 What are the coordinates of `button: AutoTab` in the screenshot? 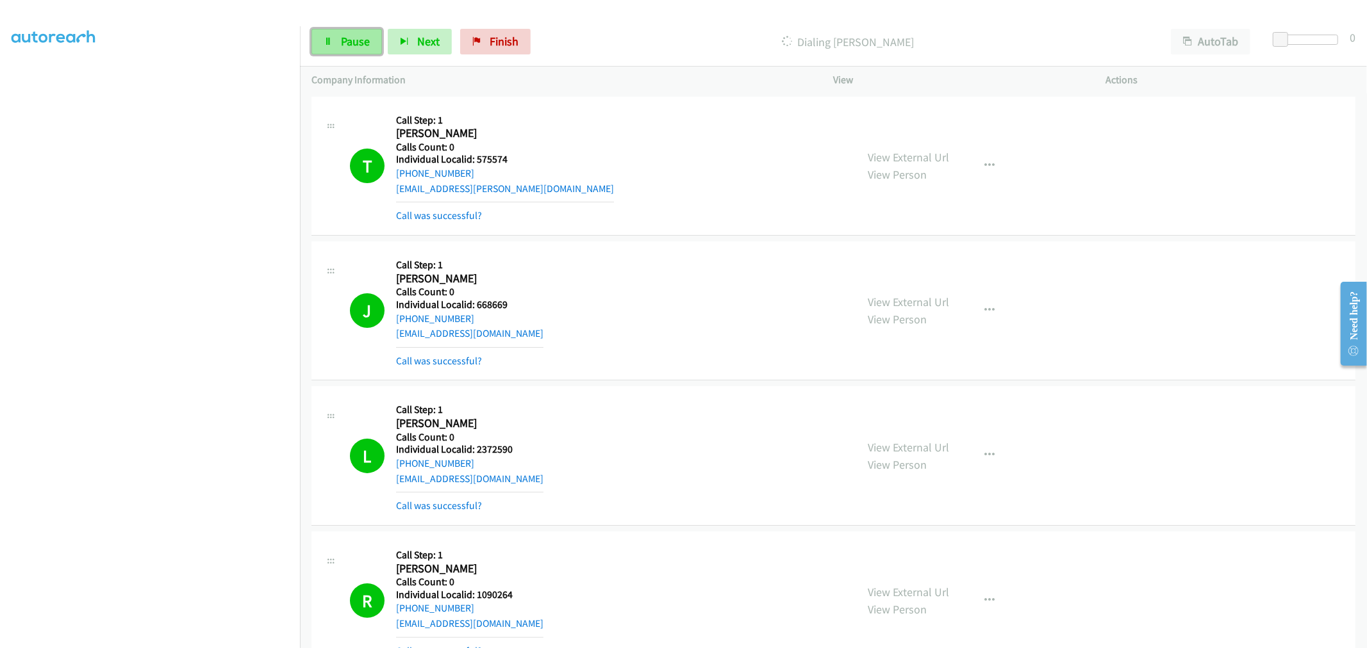 It's located at (1210, 42).